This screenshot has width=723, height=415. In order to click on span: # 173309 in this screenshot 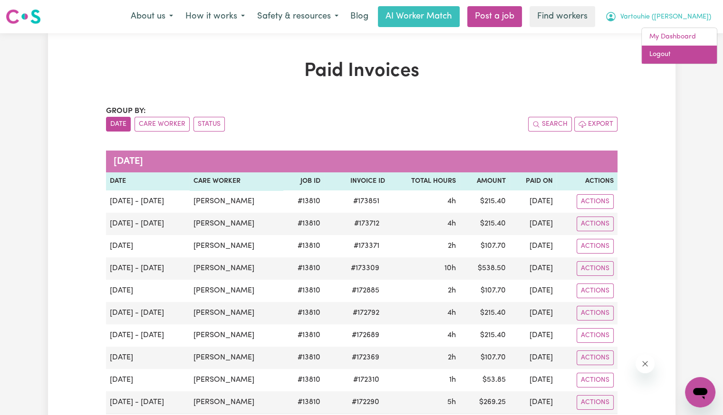, I will do `click(365, 269)`.